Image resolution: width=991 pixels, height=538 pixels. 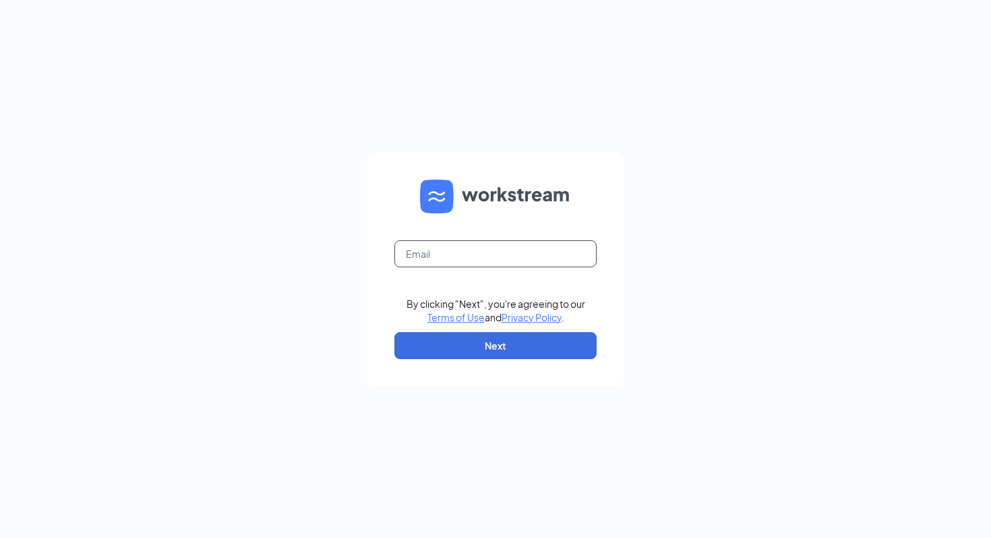 What do you see at coordinates (456, 317) in the screenshot?
I see `a: Terms of Use` at bounding box center [456, 317].